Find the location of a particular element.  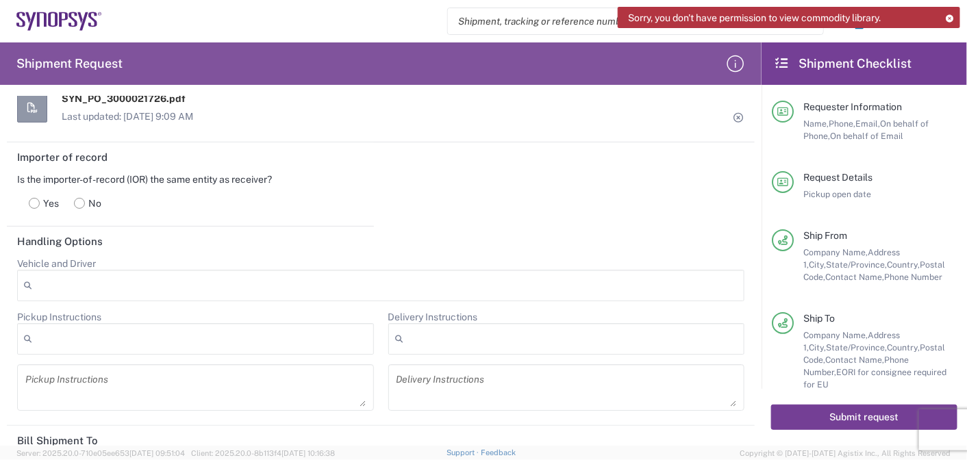

h2: Bill Shipment To is located at coordinates (58, 441).